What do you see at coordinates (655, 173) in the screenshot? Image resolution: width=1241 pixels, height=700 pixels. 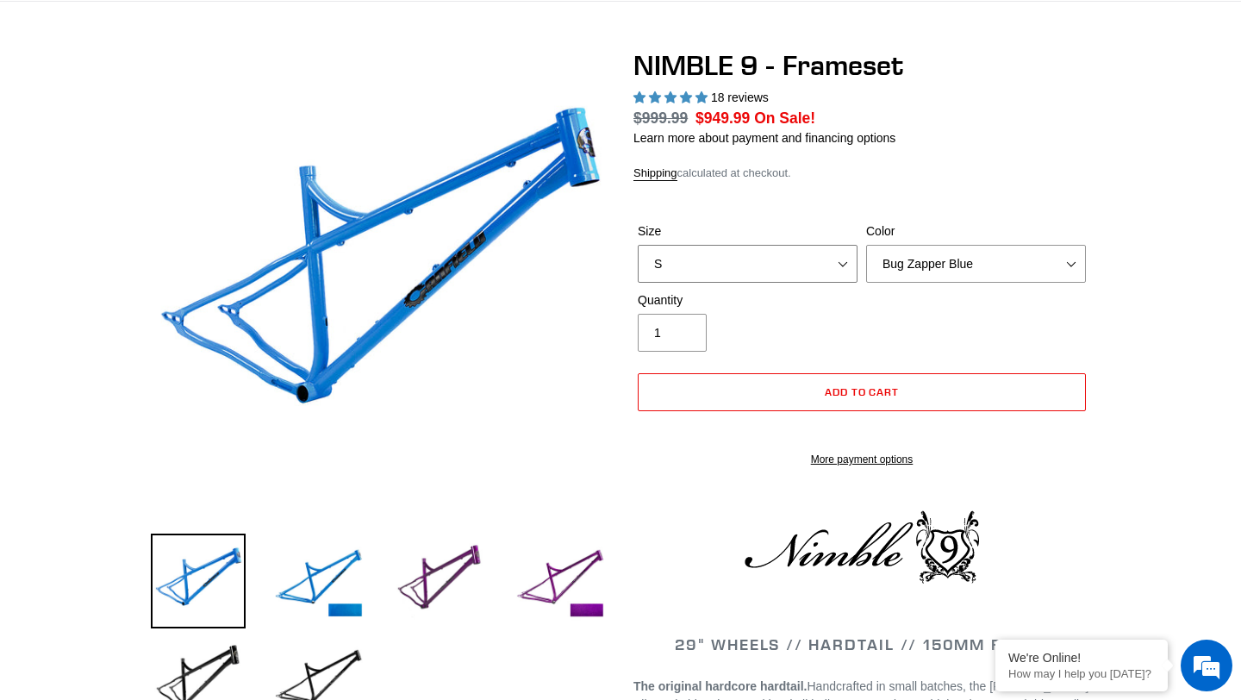 I see `a: Shipping` at bounding box center [655, 173].